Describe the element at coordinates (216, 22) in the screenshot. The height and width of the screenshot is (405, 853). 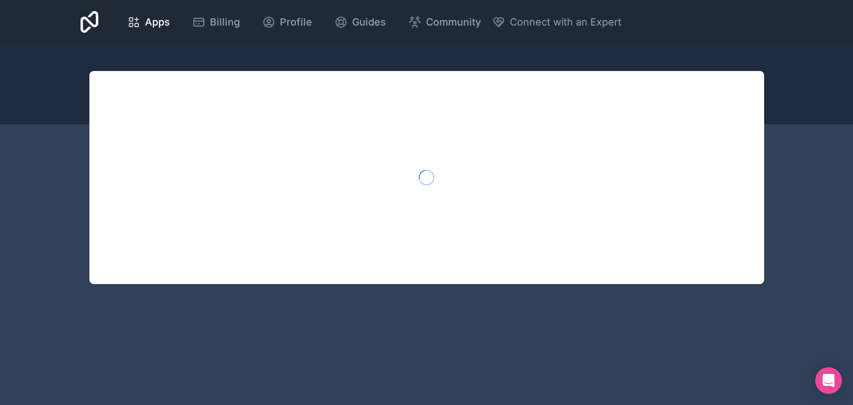
I see `a: Billing` at that location.